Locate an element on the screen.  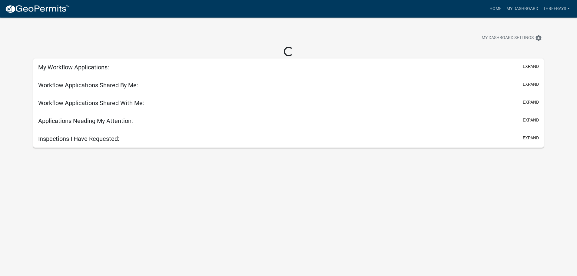
h5: Workflow Applications Shared With Me: is located at coordinates (91, 103).